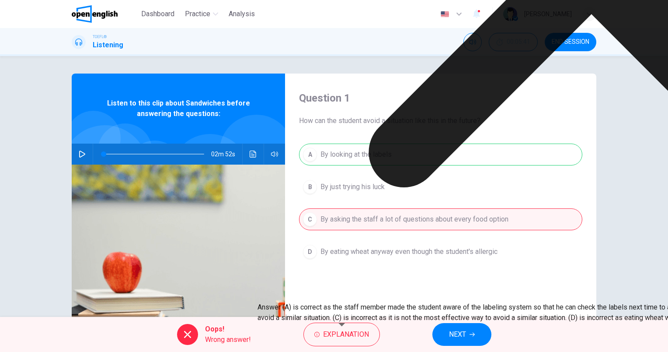  I want to click on span: TOEFL®, so click(100, 37).